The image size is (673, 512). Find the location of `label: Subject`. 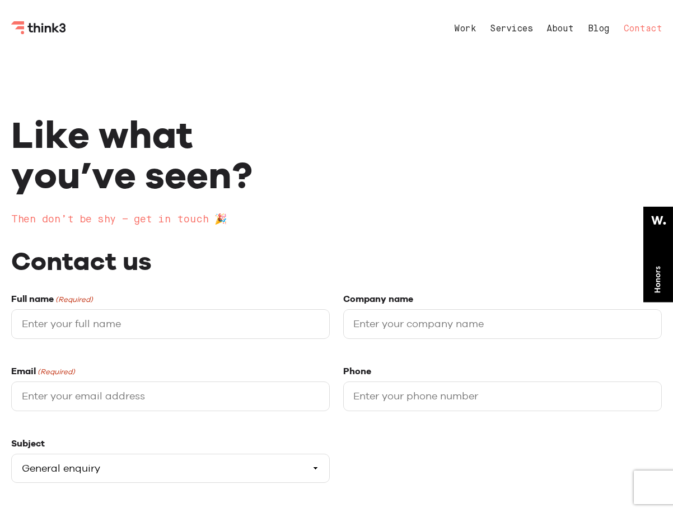

label: Subject is located at coordinates (28, 444).